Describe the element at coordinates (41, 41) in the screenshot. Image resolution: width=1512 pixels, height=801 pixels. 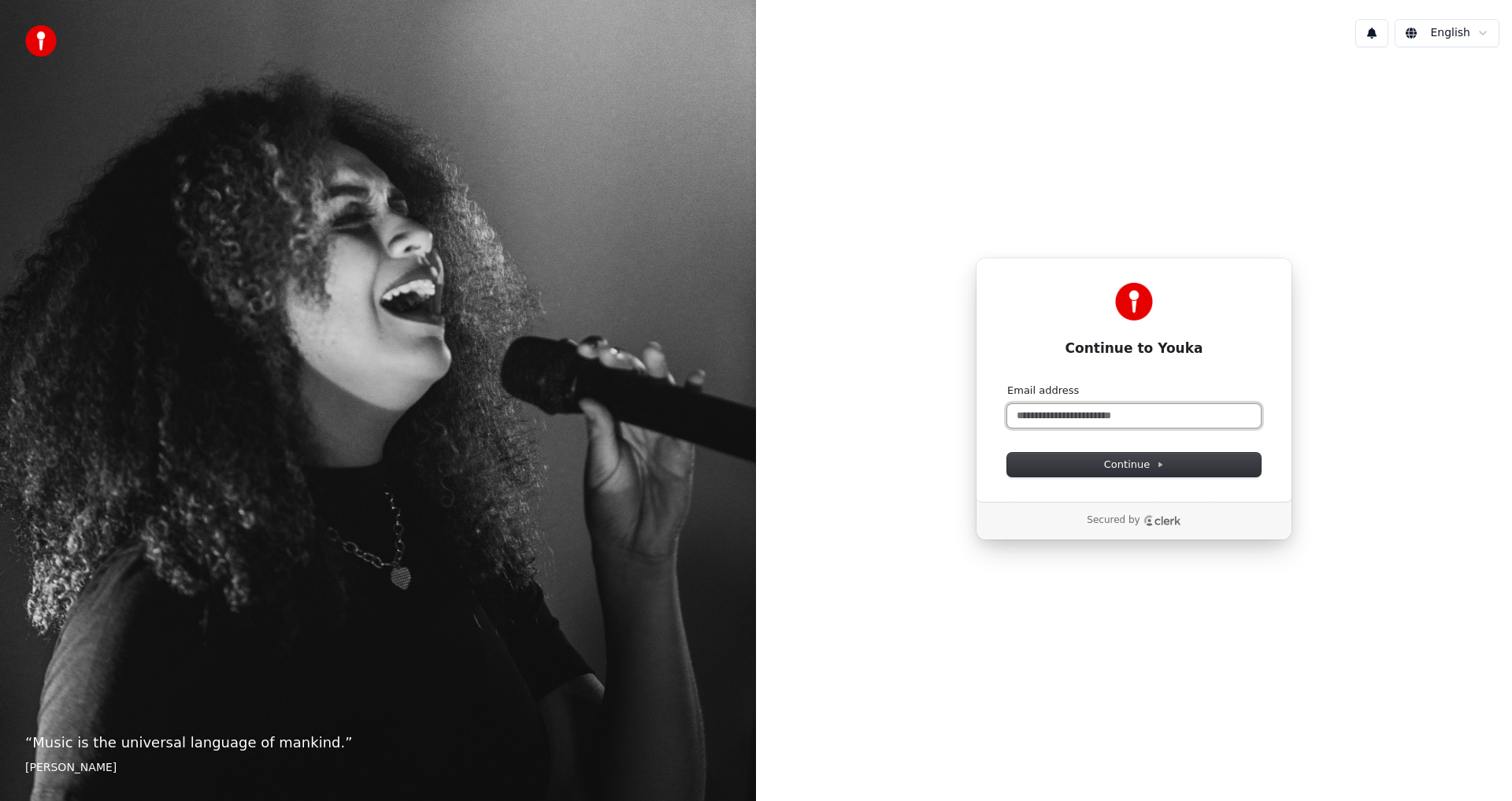
I see `img: youka` at that location.